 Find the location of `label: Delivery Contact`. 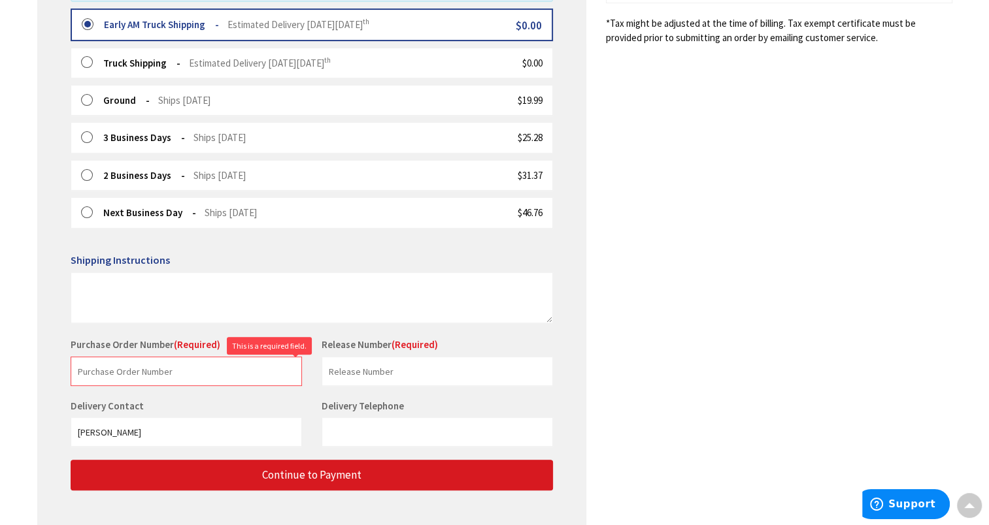

label: Delivery Contact is located at coordinates (108, 406).